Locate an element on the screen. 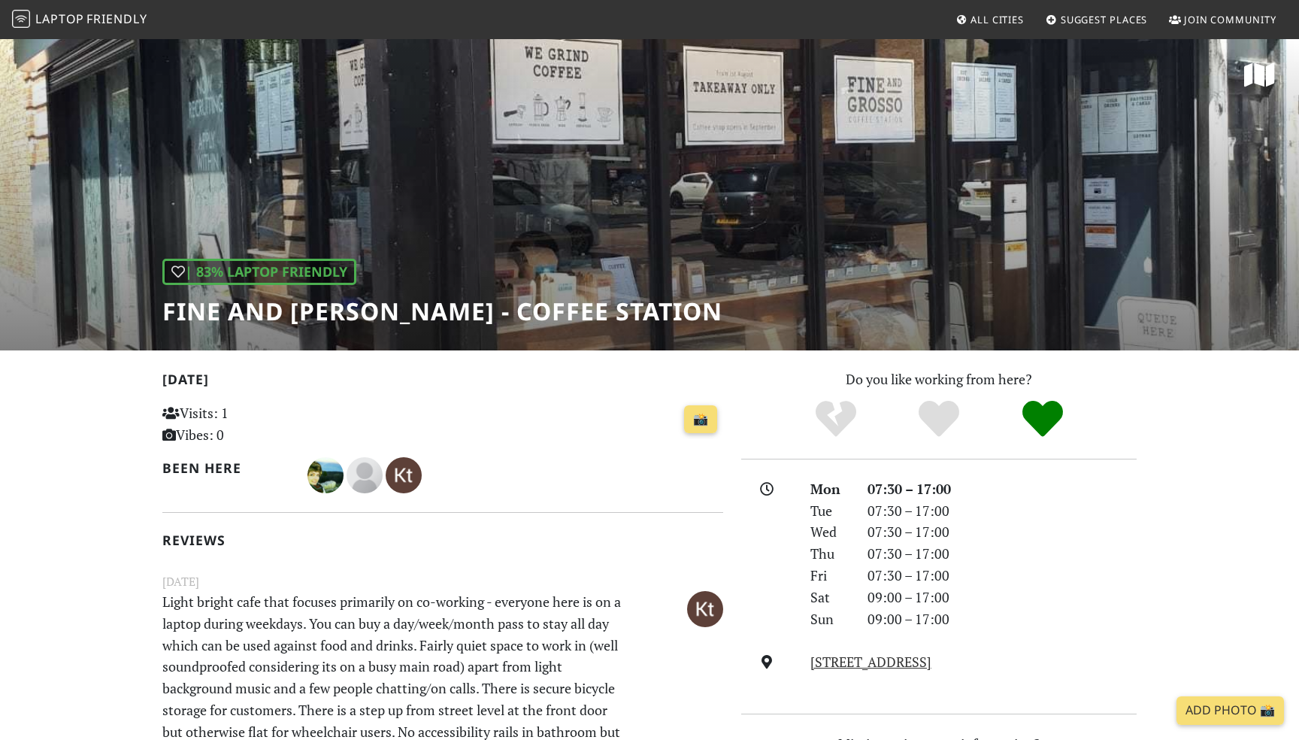  img: blank-535327c66bd565773addf3077783bbfce4b00ec00e9fd257753287c682c7fa38.png is located at coordinates (365, 475).